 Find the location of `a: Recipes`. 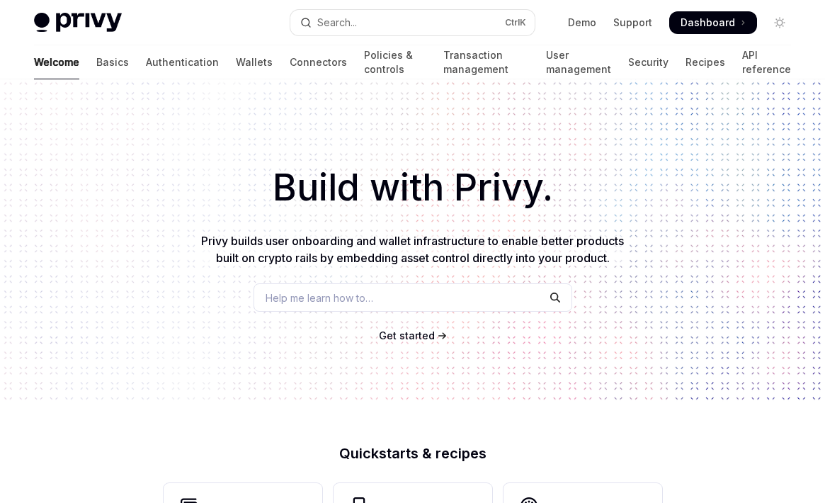

a: Recipes is located at coordinates (706, 62).